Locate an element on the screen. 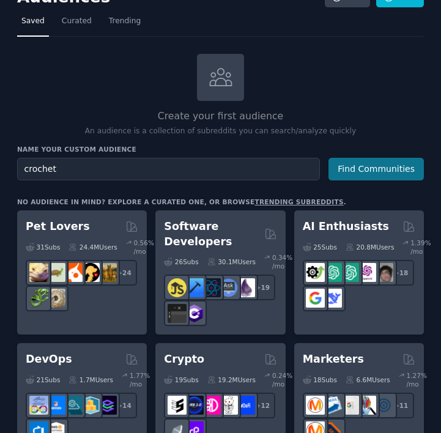 The width and height of the screenshot is (441, 433). img: OnlineMarketing is located at coordinates (383, 404).